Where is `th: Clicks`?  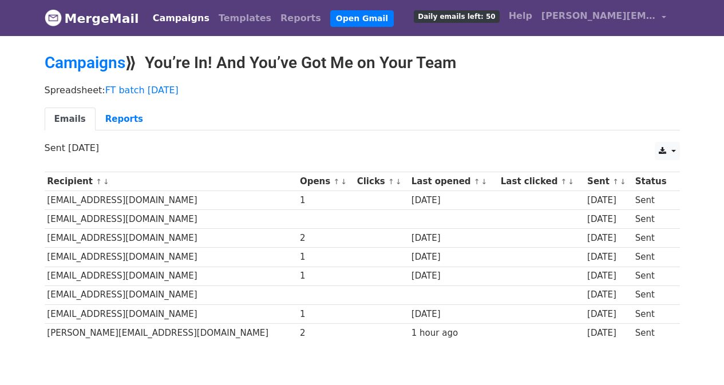
th: Clicks is located at coordinates (381, 181).